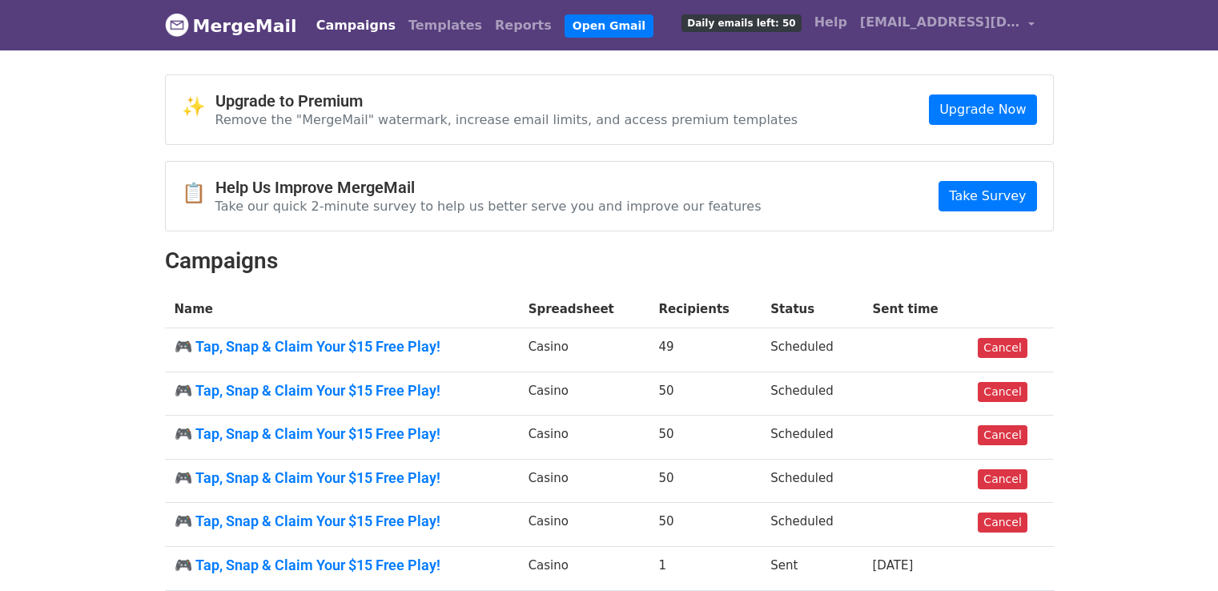 Image resolution: width=1218 pixels, height=591 pixels. I want to click on th: Sent time, so click(916, 309).